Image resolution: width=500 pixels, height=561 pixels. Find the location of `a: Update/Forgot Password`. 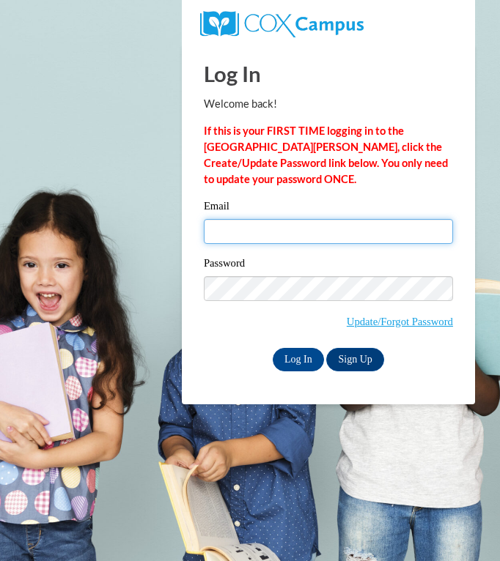

a: Update/Forgot Password is located at coordinates (399, 322).